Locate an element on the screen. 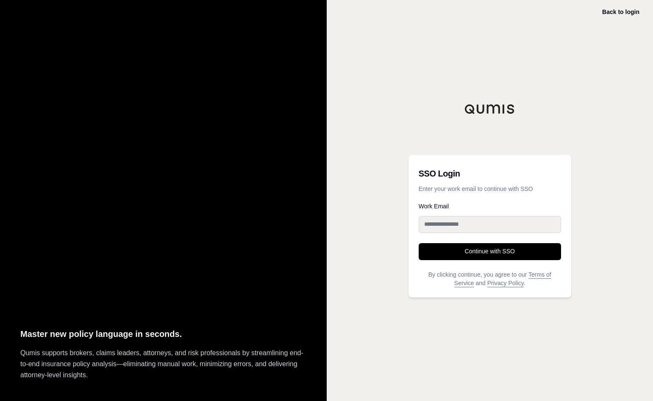 The image size is (653, 401). p: Master new policy language in seconds. is located at coordinates (163, 334).